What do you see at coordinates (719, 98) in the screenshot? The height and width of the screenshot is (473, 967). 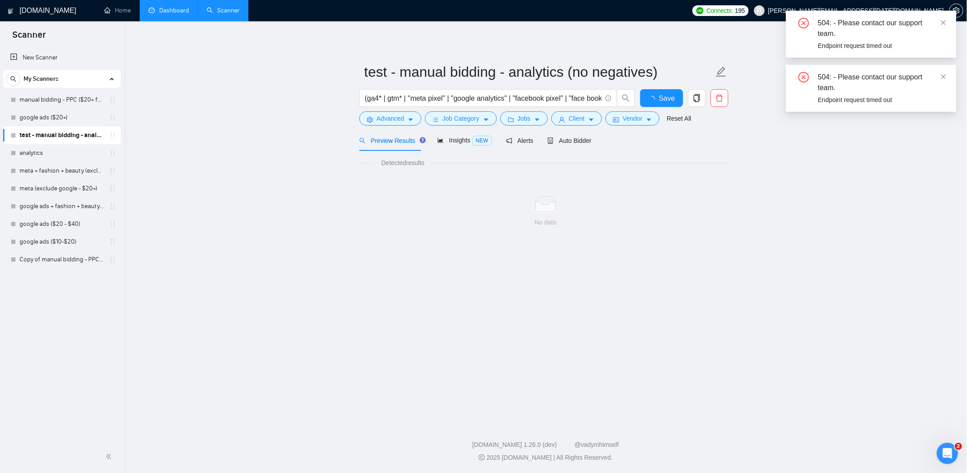 I see `button: delete` at bounding box center [719, 98].